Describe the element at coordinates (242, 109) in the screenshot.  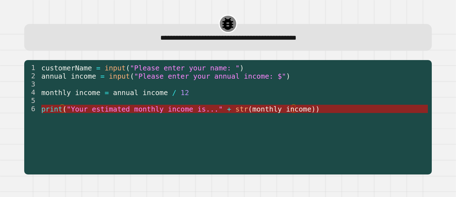
I see `span: str` at that location.